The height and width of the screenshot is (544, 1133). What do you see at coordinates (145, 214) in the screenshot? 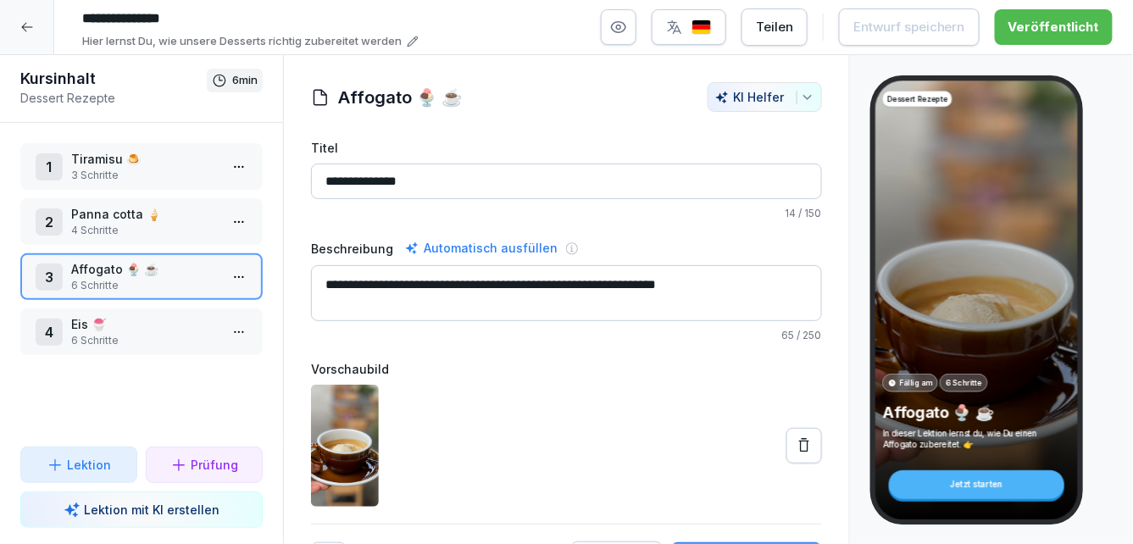
I see `p: Panna cotta 🍦` at bounding box center [145, 214].